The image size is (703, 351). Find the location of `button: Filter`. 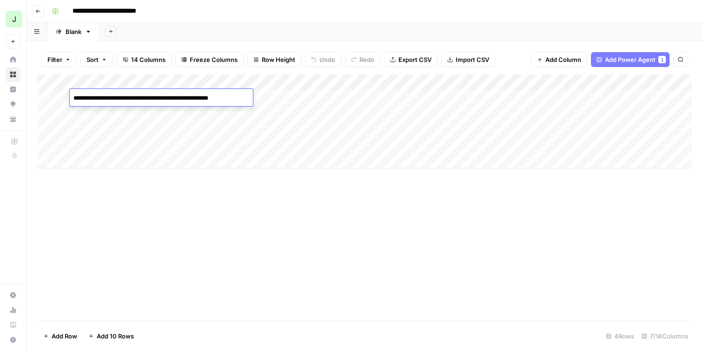

button: Filter is located at coordinates (59, 60).